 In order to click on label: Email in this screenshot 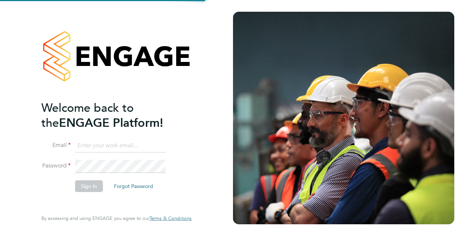, I will do `click(56, 145)`.